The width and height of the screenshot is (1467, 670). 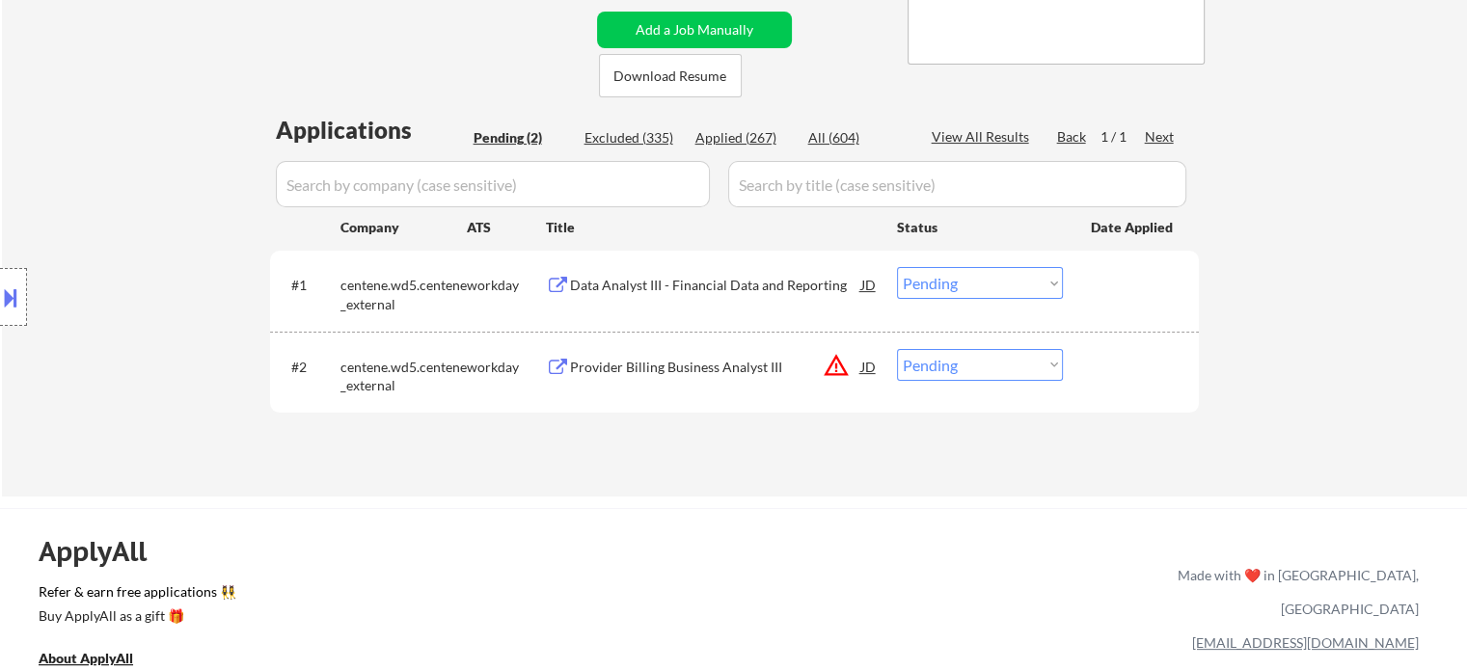 I want to click on div: View All Results, so click(x=983, y=137).